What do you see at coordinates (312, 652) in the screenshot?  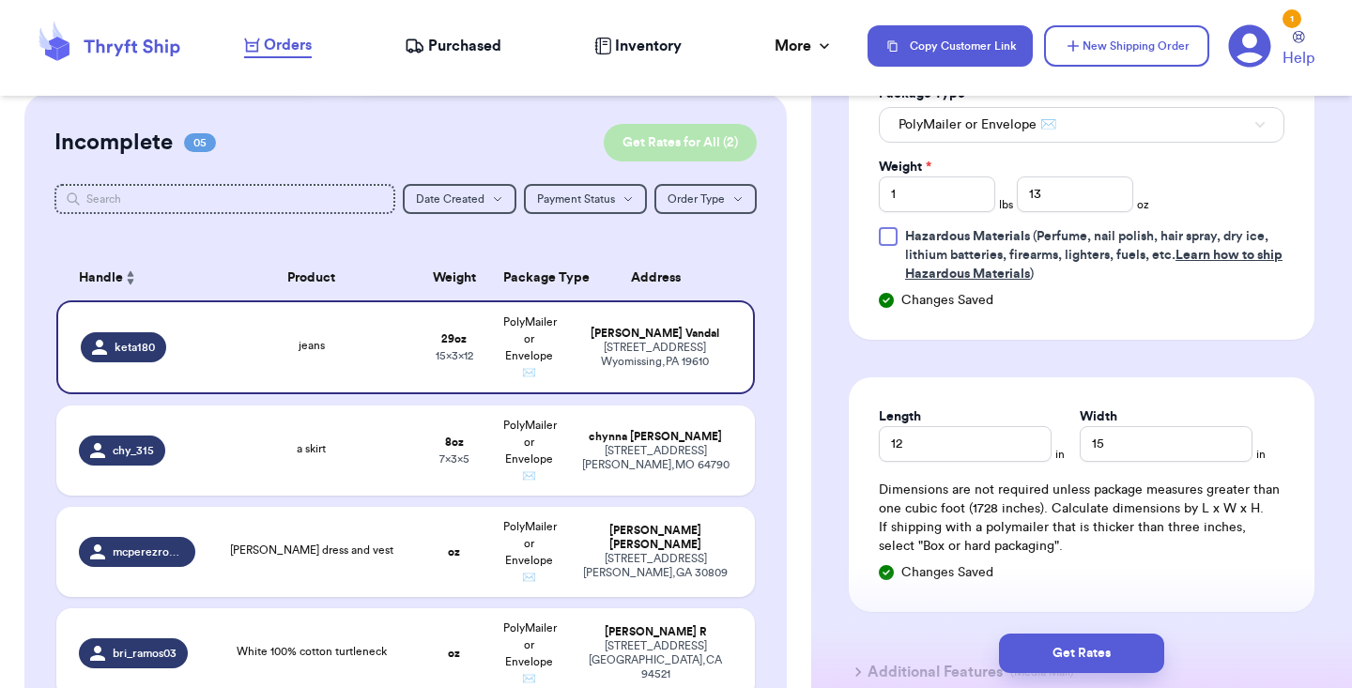 I see `span: White 100% cotton turtleneck` at bounding box center [312, 652].